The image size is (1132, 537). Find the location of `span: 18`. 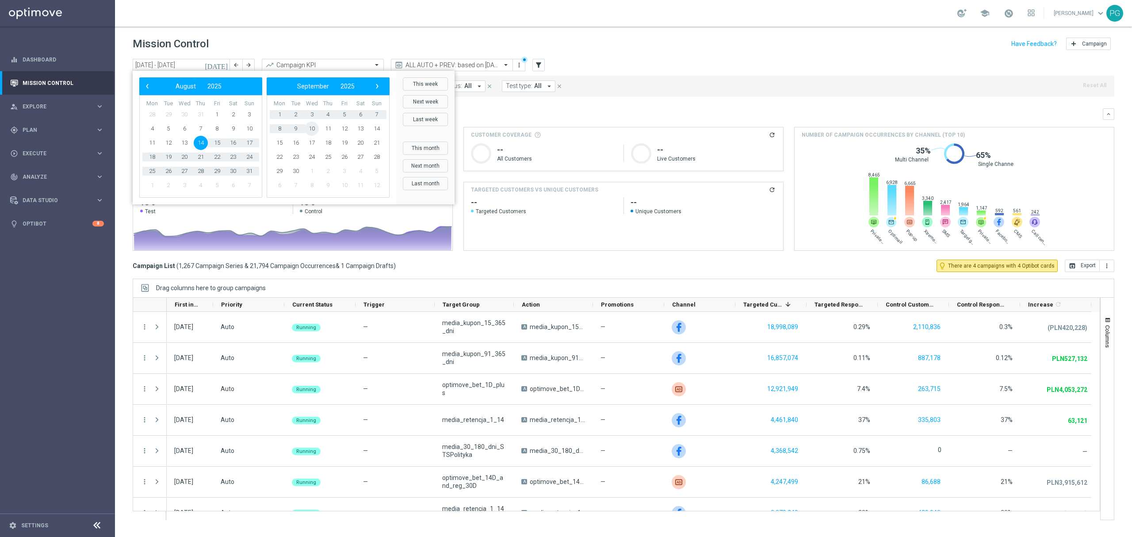

span: 18 is located at coordinates (152, 157).